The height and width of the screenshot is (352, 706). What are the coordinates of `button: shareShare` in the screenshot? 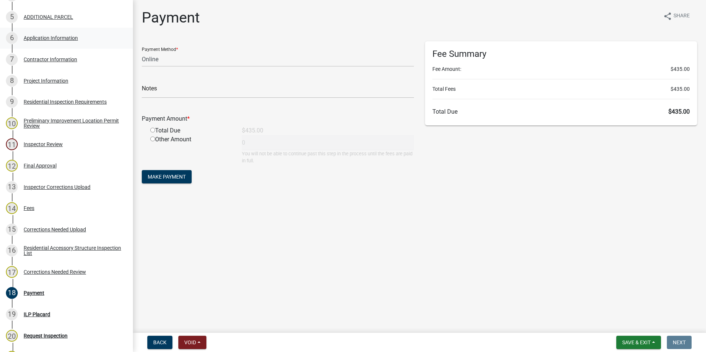 It's located at (677, 16).